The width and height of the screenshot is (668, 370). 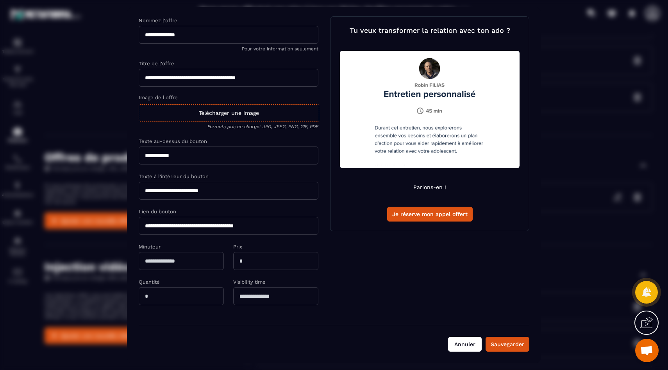 I want to click on label: Texte à l'intérieur du bouton, so click(x=173, y=176).